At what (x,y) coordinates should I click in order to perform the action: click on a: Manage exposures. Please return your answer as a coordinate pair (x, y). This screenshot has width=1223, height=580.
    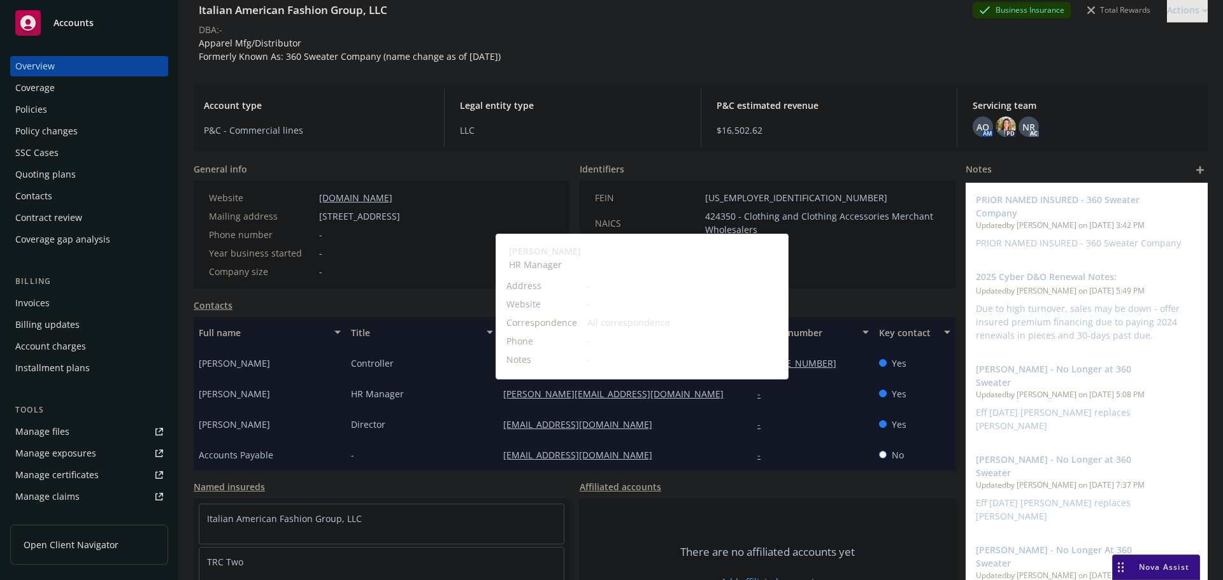
    Looking at the image, I should click on (89, 454).